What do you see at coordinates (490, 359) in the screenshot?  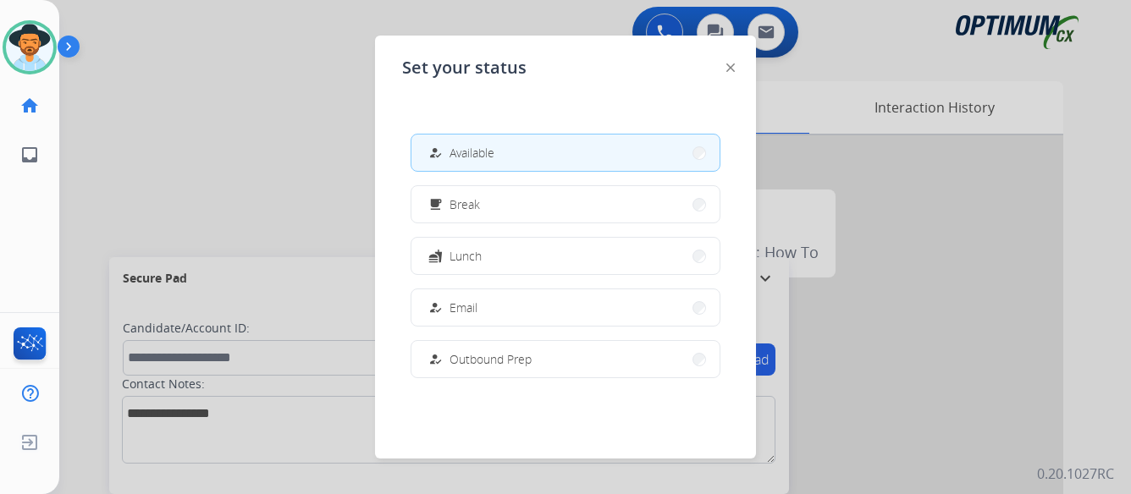 I see `span: Outbound Prep` at bounding box center [490, 359].